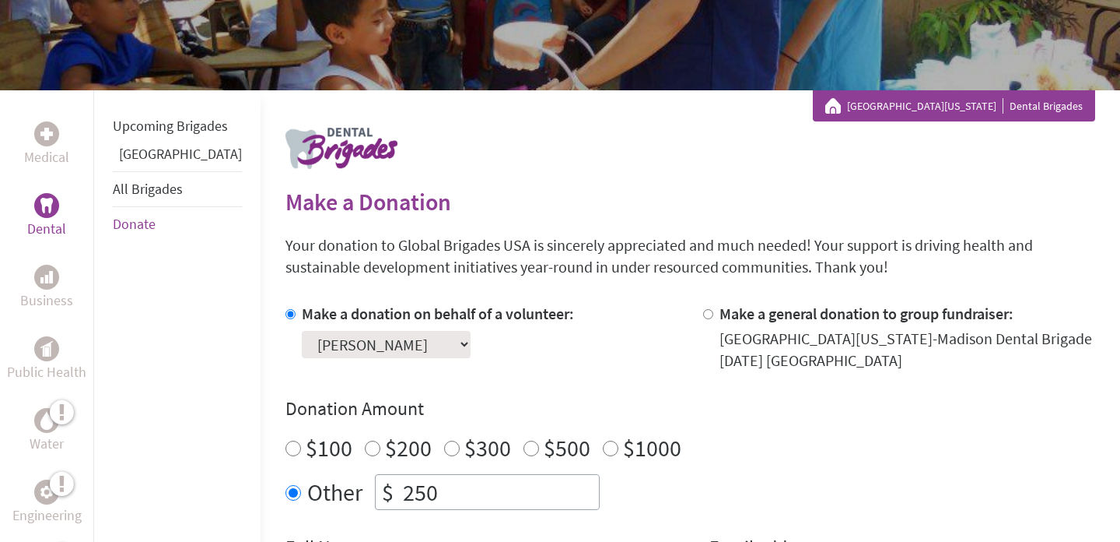 Image resolution: width=1120 pixels, height=542 pixels. Describe the element at coordinates (148, 188) in the screenshot. I see `a: All Brigades` at that location.